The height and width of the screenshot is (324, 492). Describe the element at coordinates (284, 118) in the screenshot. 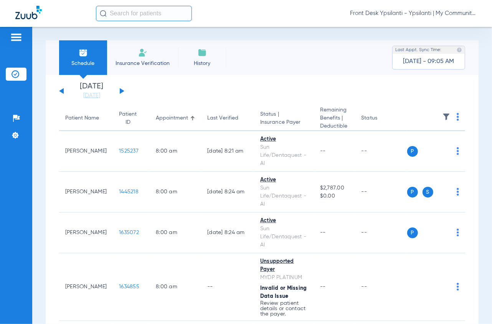

I see `th: Status |` at that location.